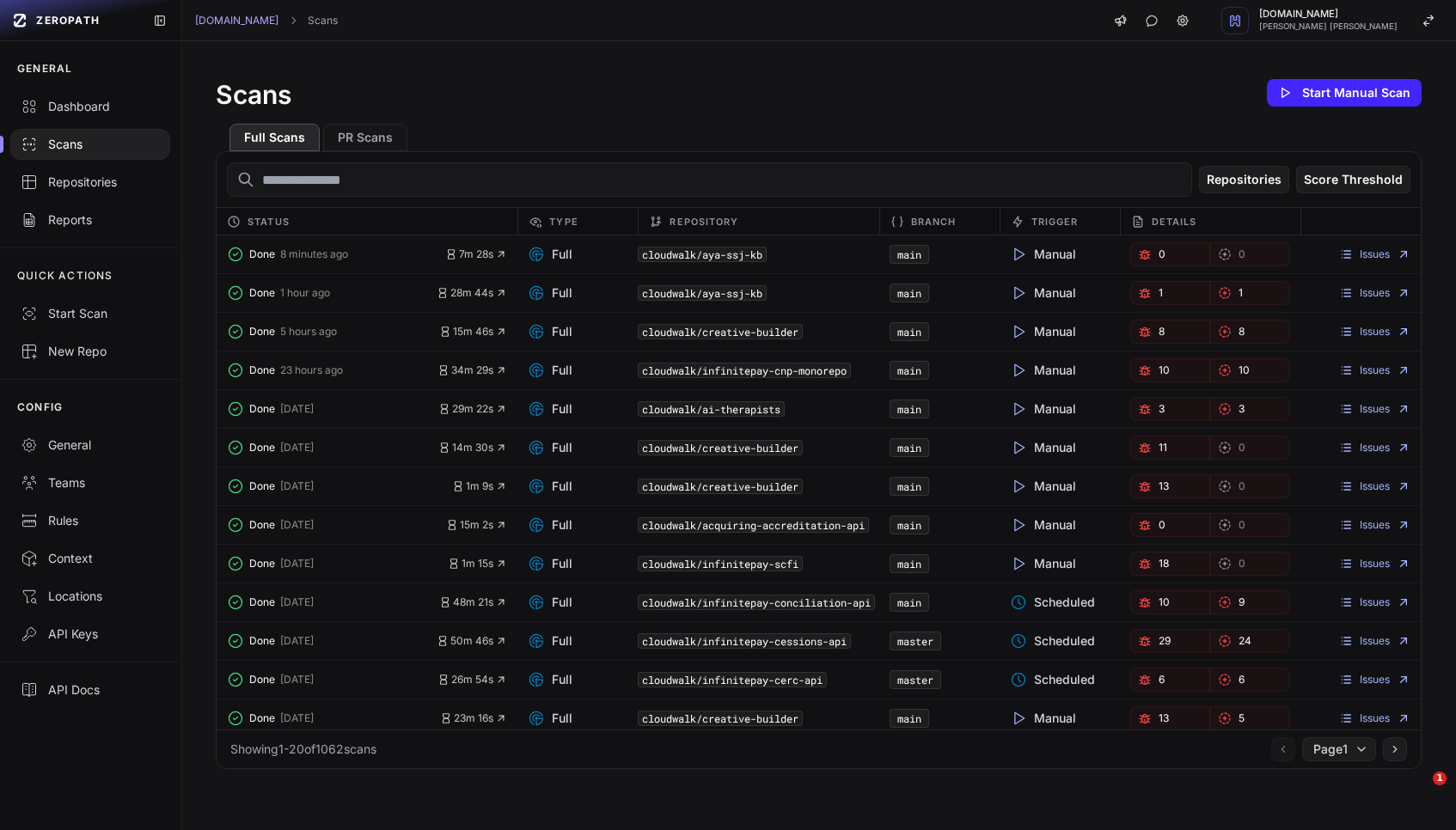 This screenshot has height=830, width=1456. What do you see at coordinates (65, 276) in the screenshot?
I see `p: QUICK ACTIONS` at bounding box center [65, 276].